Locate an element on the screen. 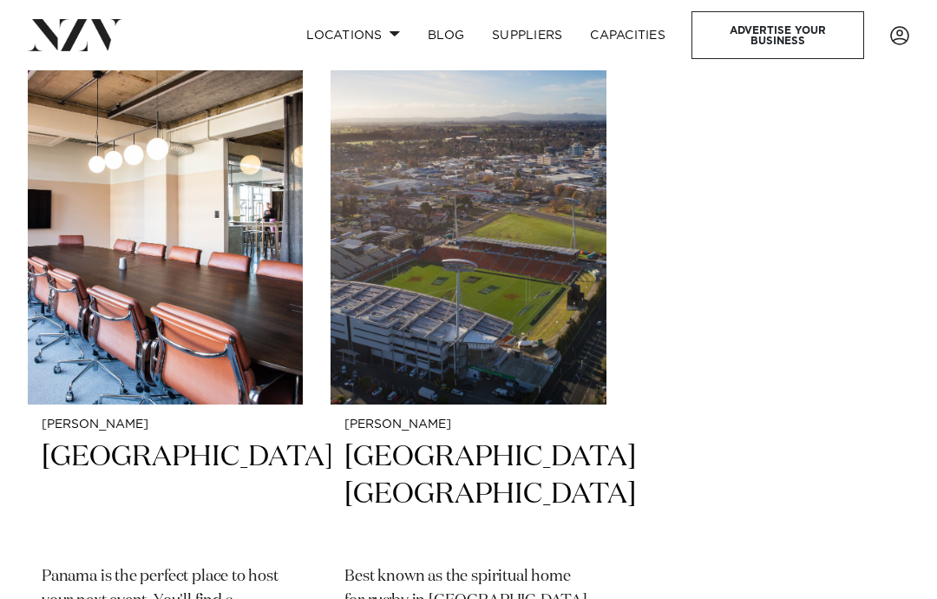 The image size is (937, 599). a: Locations is located at coordinates (353, 35).